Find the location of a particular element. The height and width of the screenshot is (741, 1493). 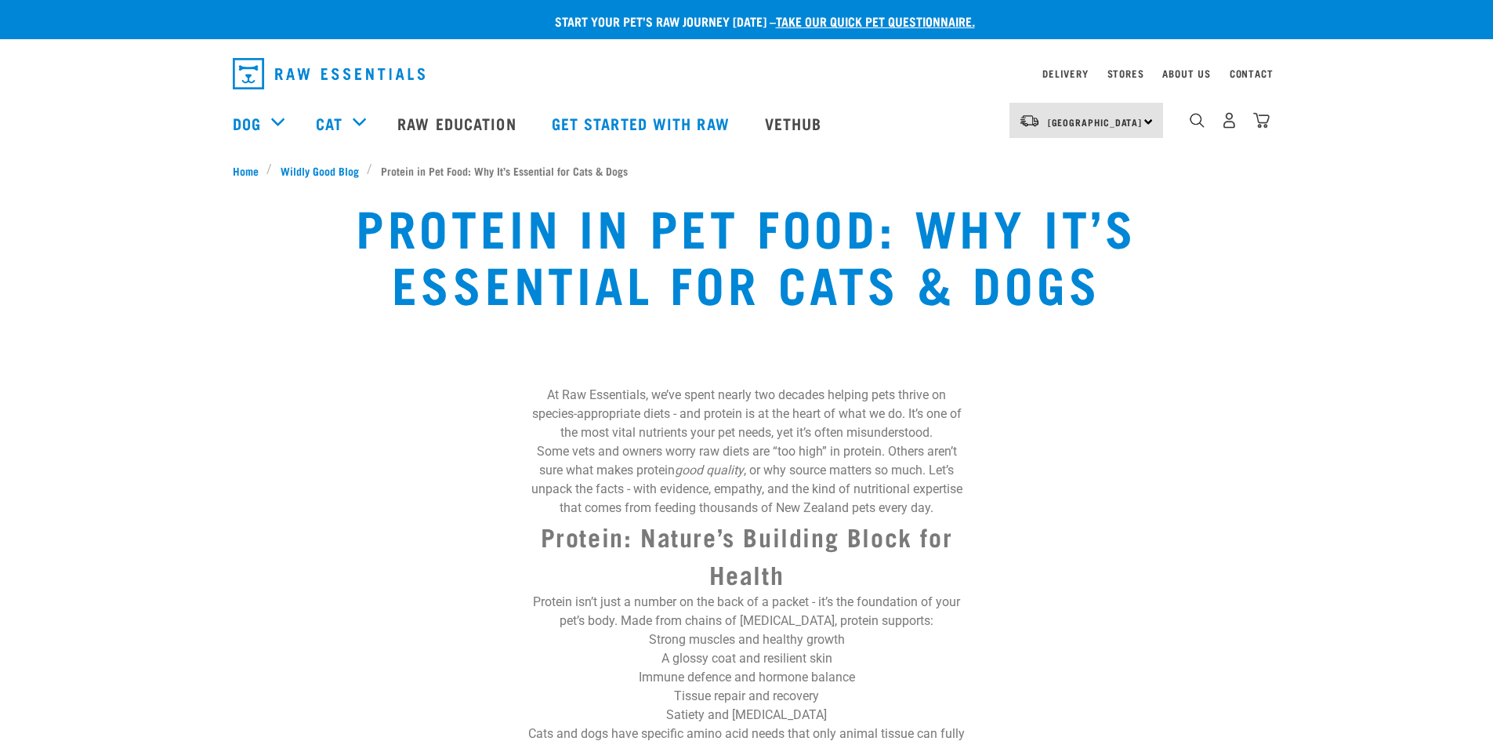

p: Protein isn’t just a number on the back of a packet - it’s the foundation of your pet’s body. Mad... is located at coordinates (747, 611).